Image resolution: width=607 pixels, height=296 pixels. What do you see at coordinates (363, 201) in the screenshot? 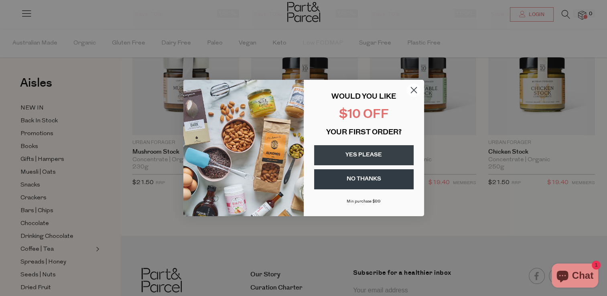
I see `span: Min purchase $99` at bounding box center [363, 201].